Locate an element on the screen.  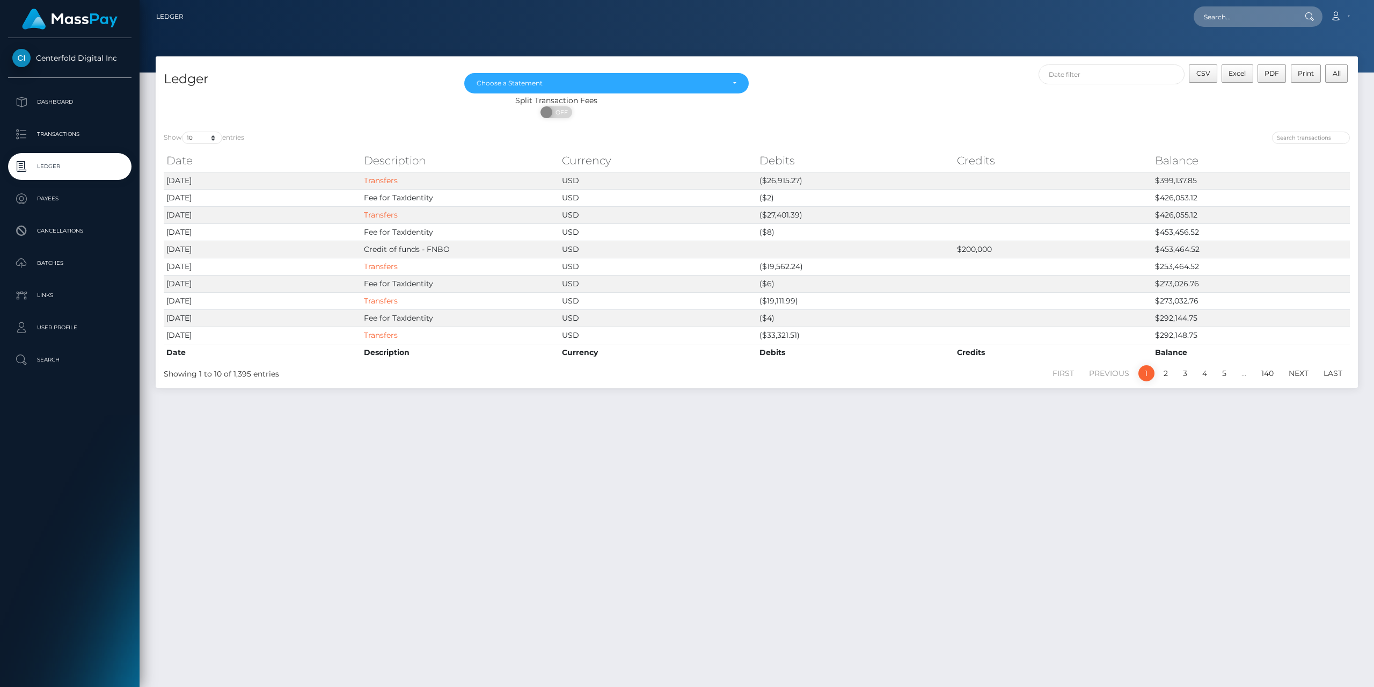
p: Cancellations is located at coordinates (70, 231).